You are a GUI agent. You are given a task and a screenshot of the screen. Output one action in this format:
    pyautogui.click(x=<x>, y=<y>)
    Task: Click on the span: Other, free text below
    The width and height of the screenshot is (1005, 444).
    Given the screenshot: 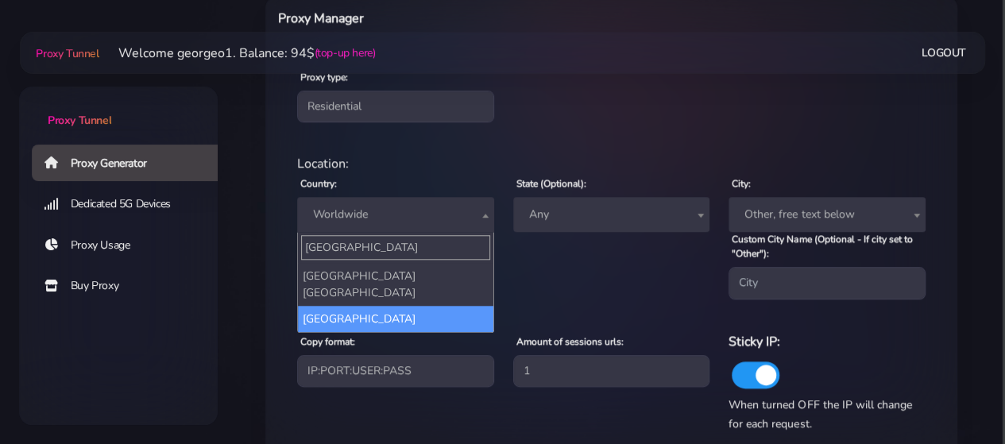 What is the action you would take?
    pyautogui.click(x=827, y=215)
    